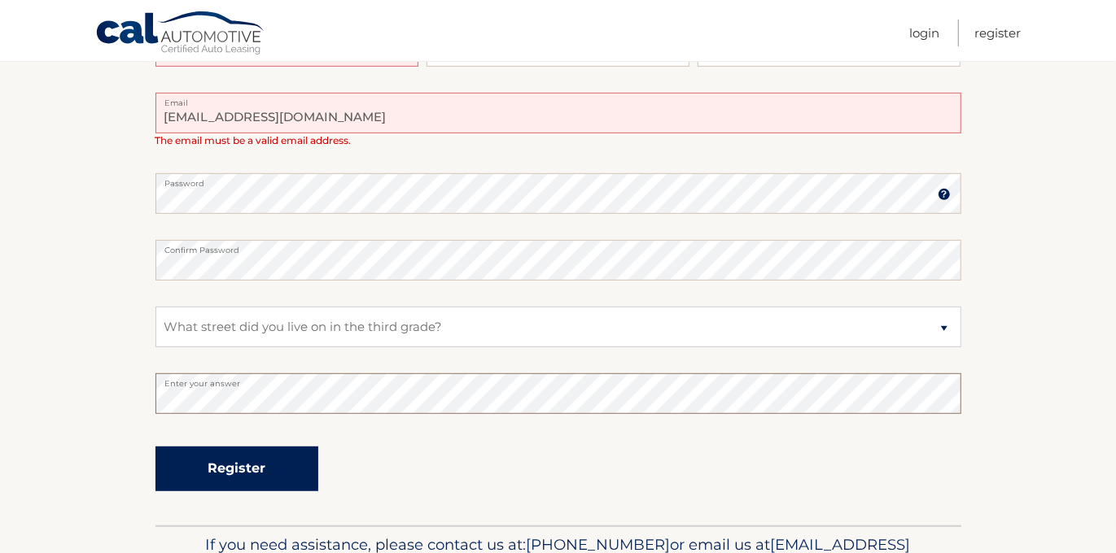 Image resolution: width=1116 pixels, height=553 pixels. Describe the element at coordinates (237, 469) in the screenshot. I see `button: Register` at that location.